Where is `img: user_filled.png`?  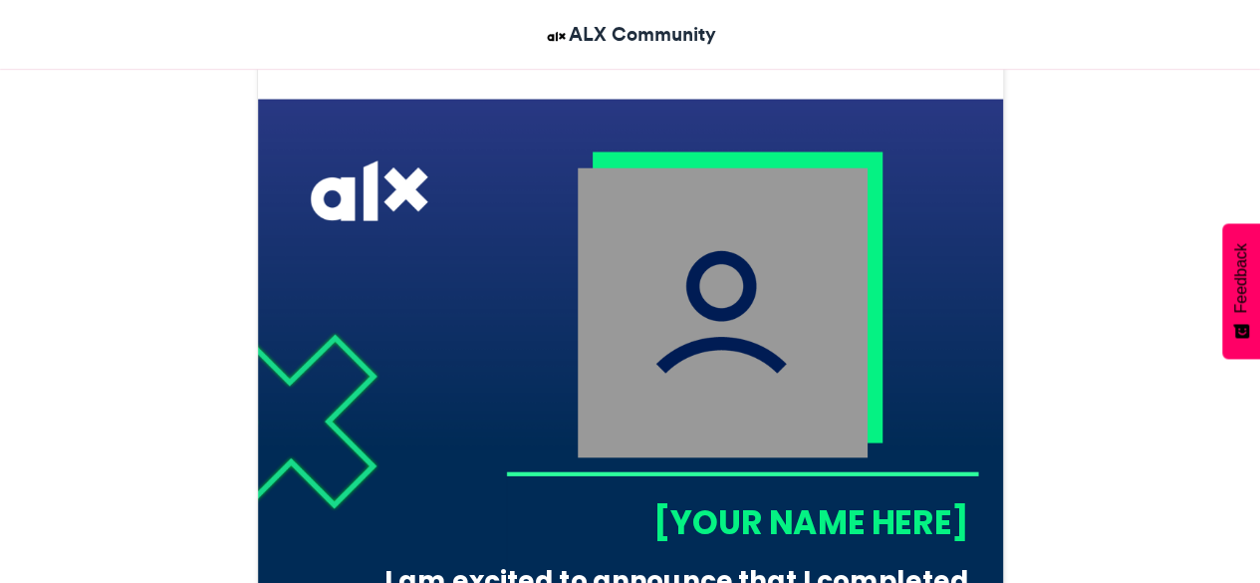 img: user_filled.png is located at coordinates (721, 312).